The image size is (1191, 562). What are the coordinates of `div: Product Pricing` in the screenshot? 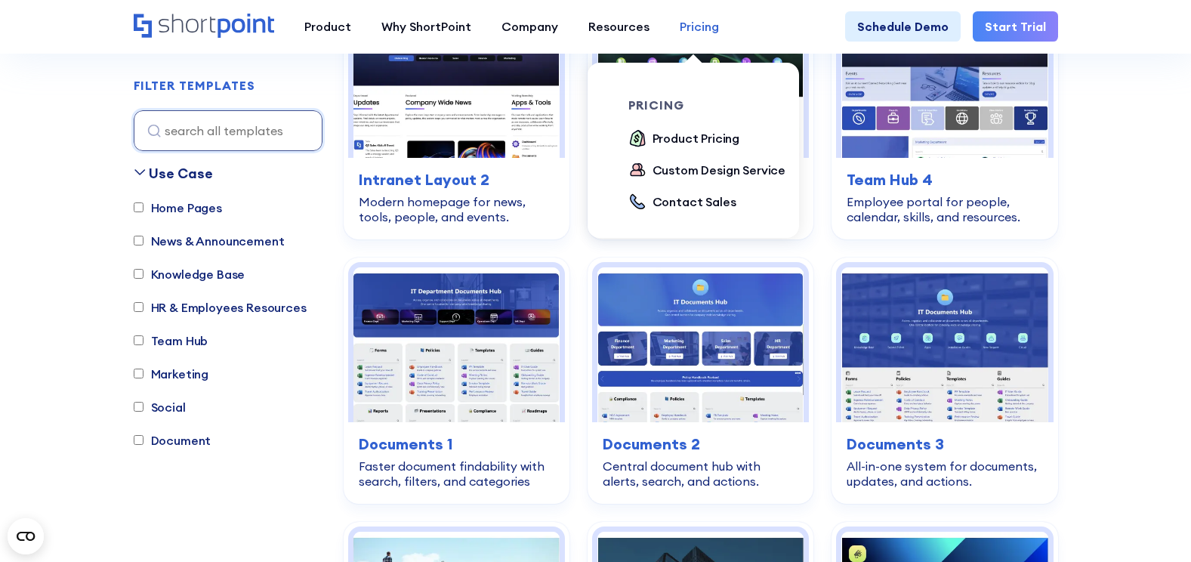 It's located at (696, 138).